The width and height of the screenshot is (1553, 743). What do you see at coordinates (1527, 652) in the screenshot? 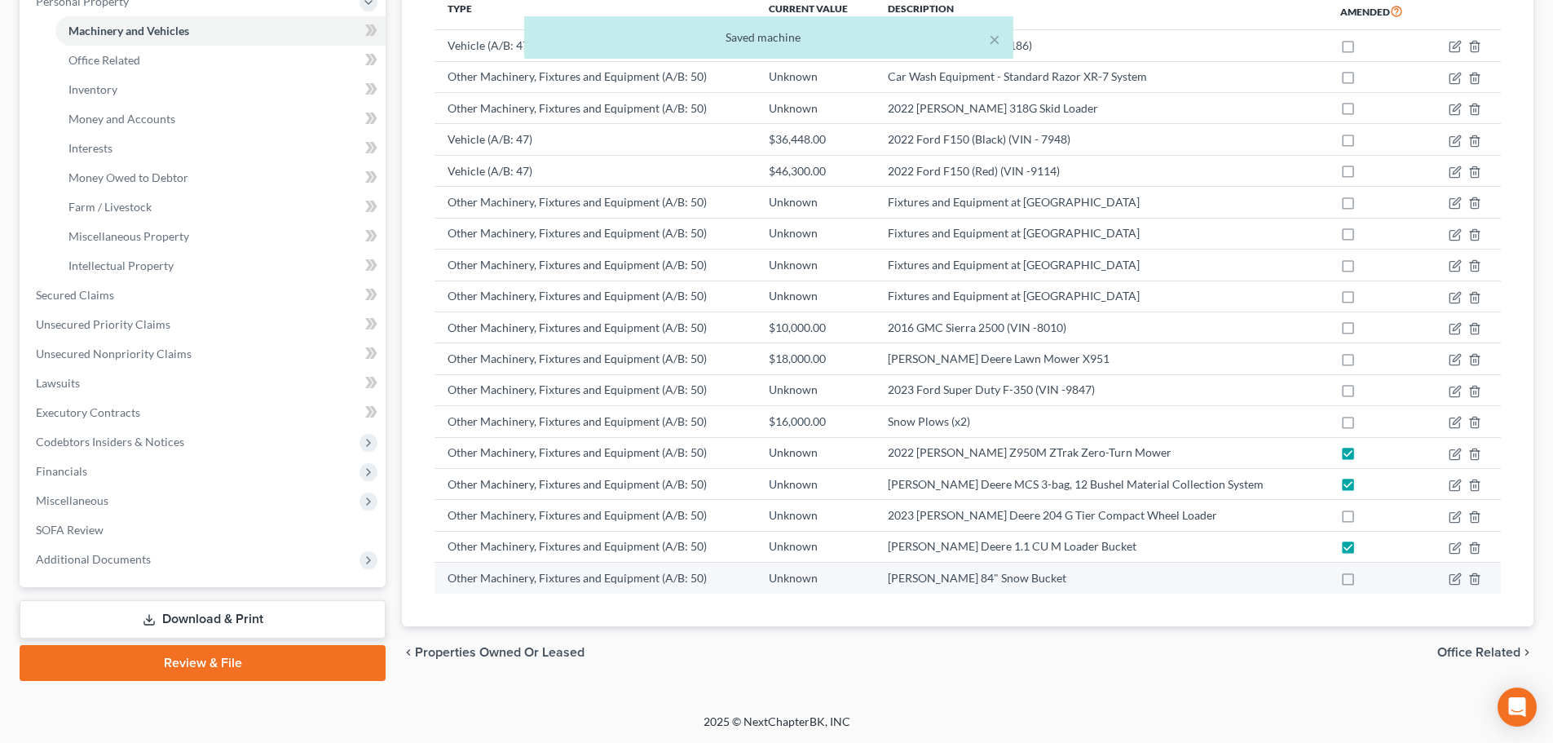
I see `i: chevron_right` at bounding box center [1527, 652].